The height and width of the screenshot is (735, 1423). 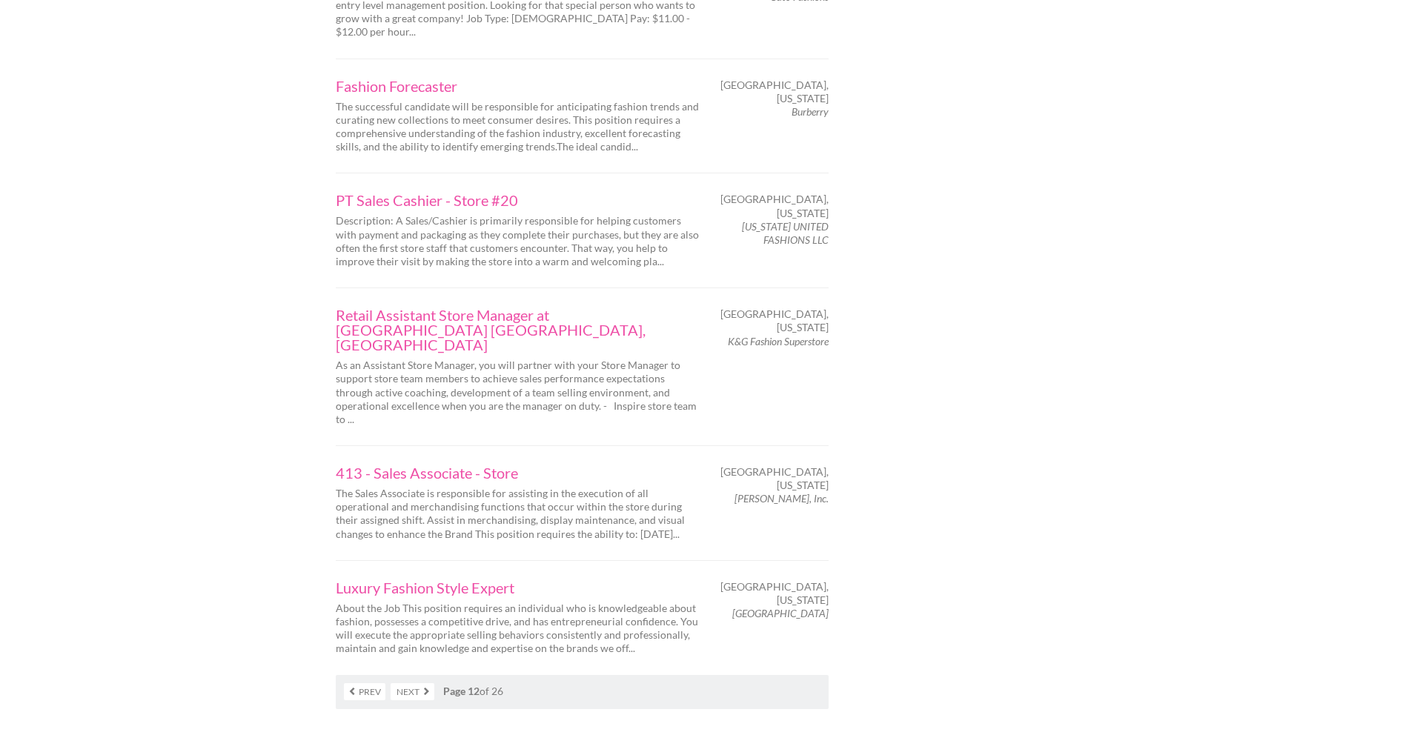 I want to click on a: PT Sales Cashier - Store #20, so click(x=517, y=200).